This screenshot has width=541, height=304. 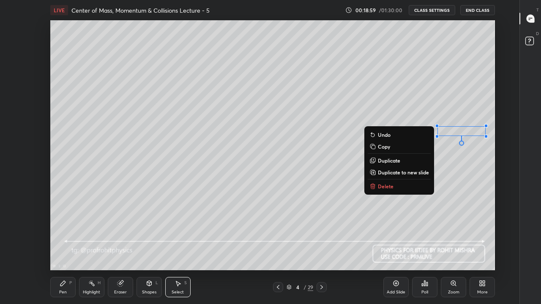 What do you see at coordinates (63, 293) in the screenshot?
I see `div: Pen` at bounding box center [63, 293].